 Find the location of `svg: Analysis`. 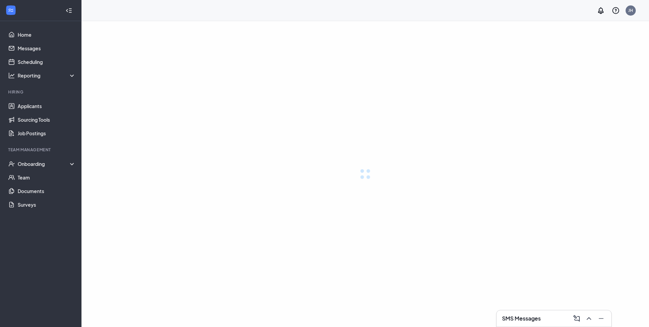

svg: Analysis is located at coordinates (12, 75).